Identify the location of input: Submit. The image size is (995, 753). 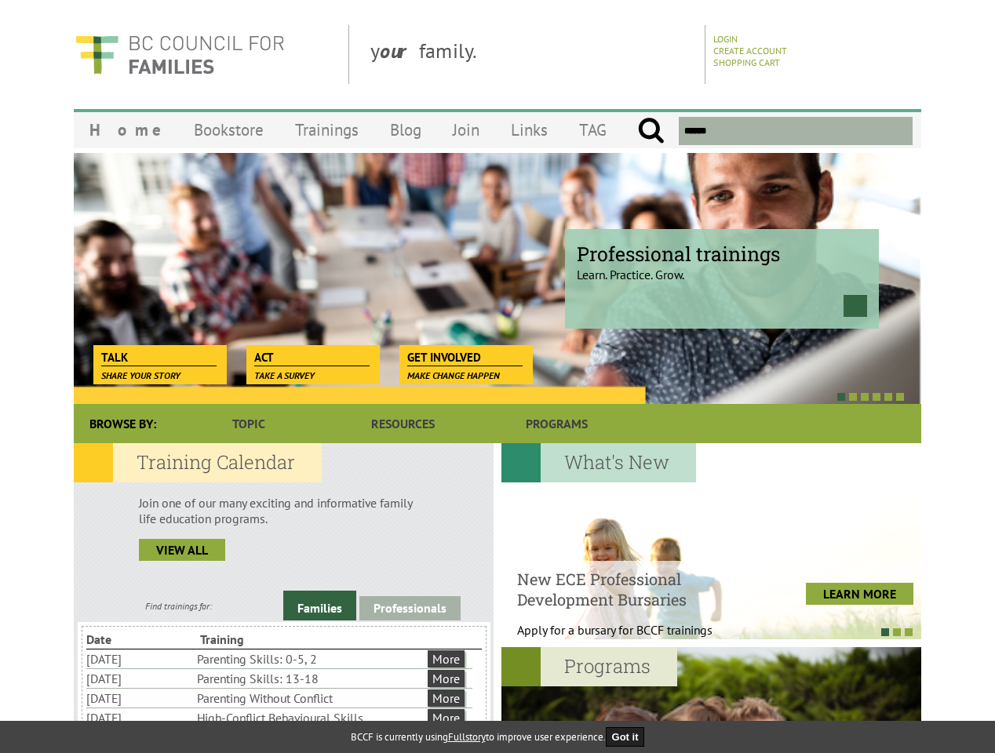
(650, 131).